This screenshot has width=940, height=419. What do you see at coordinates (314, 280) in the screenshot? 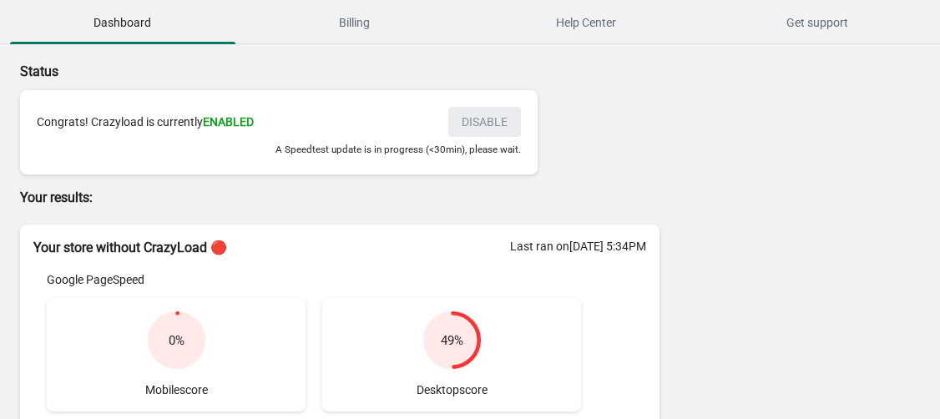
I see `div: Google PageSpeed` at bounding box center [314, 280].